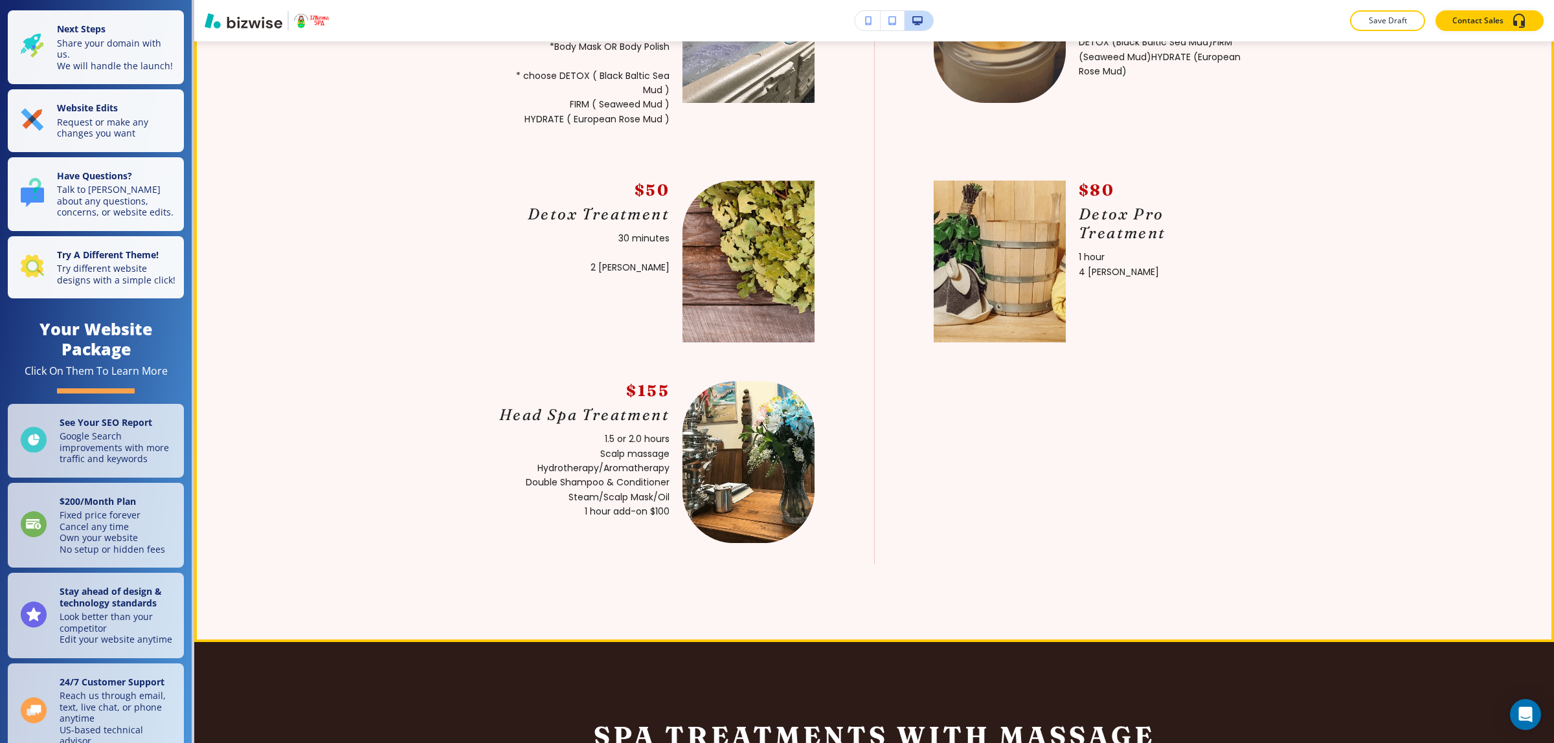 This screenshot has width=1554, height=743. What do you see at coordinates (1164, 257) in the screenshot?
I see `p: 1 hour` at bounding box center [1164, 257].